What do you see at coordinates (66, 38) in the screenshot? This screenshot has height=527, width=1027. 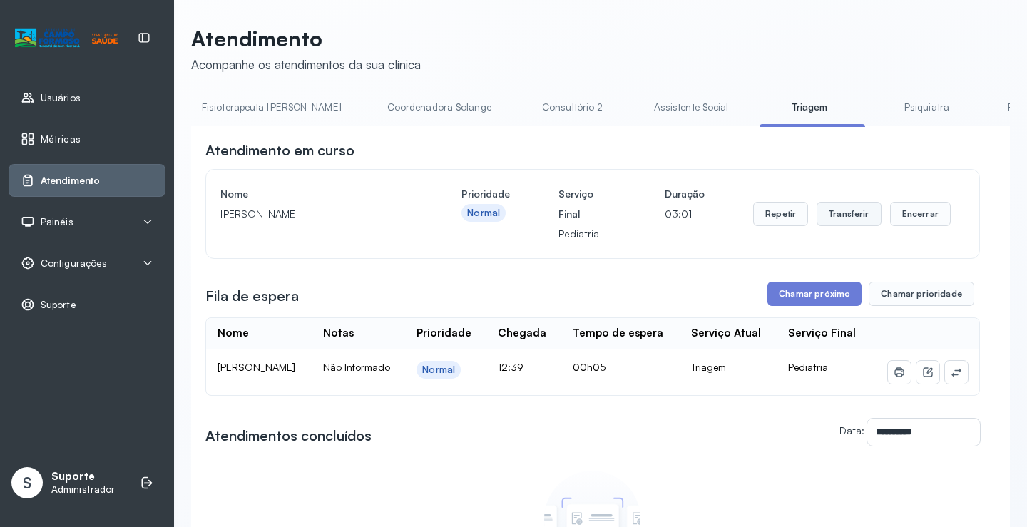 I see `img: Logotipo do estabelecimento` at bounding box center [66, 38].